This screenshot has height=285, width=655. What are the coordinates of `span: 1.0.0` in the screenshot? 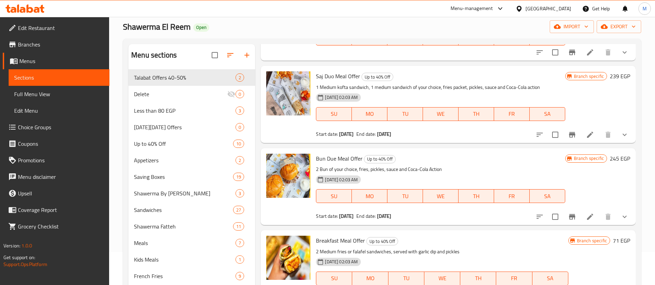 It's located at (27, 246).